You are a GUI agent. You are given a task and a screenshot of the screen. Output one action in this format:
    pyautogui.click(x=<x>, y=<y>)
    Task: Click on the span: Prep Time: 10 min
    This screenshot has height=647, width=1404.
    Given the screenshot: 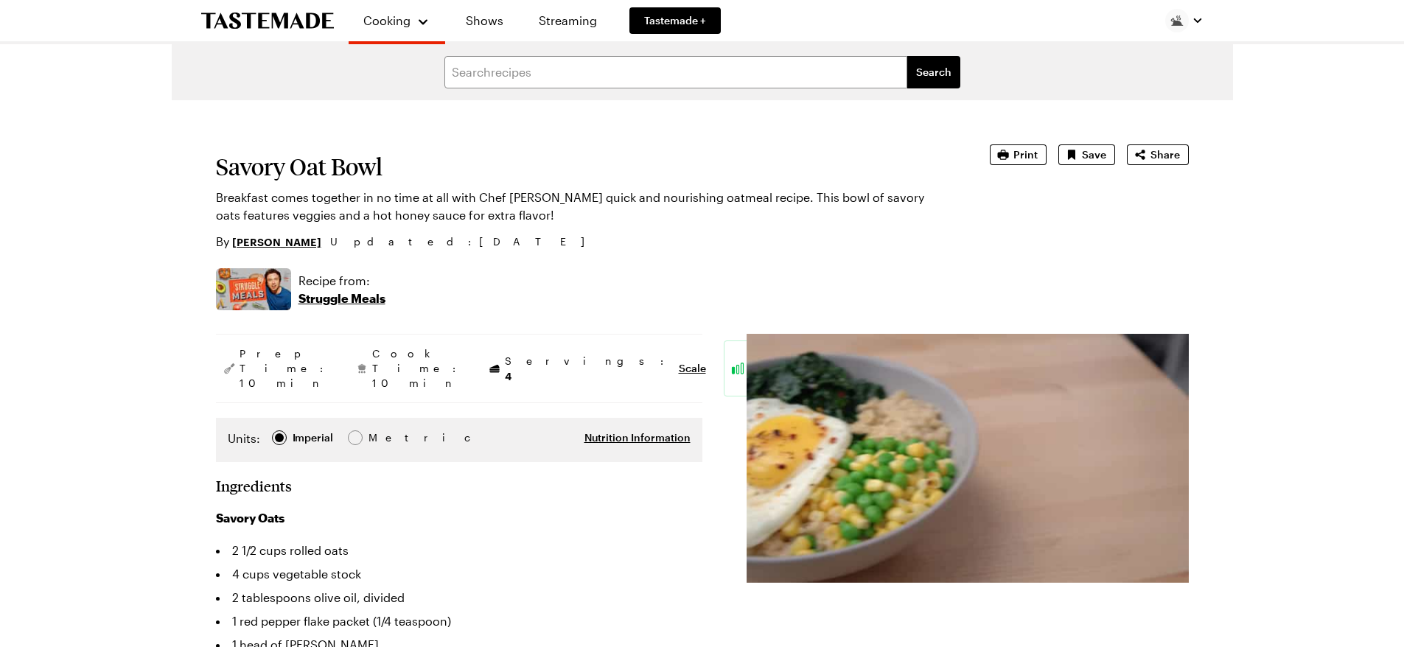 What is the action you would take?
    pyautogui.click(x=285, y=368)
    